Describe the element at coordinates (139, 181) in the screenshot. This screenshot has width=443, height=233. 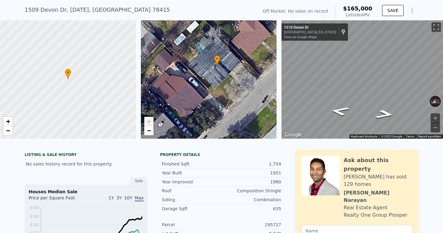
I see `div: Sale` at that location.